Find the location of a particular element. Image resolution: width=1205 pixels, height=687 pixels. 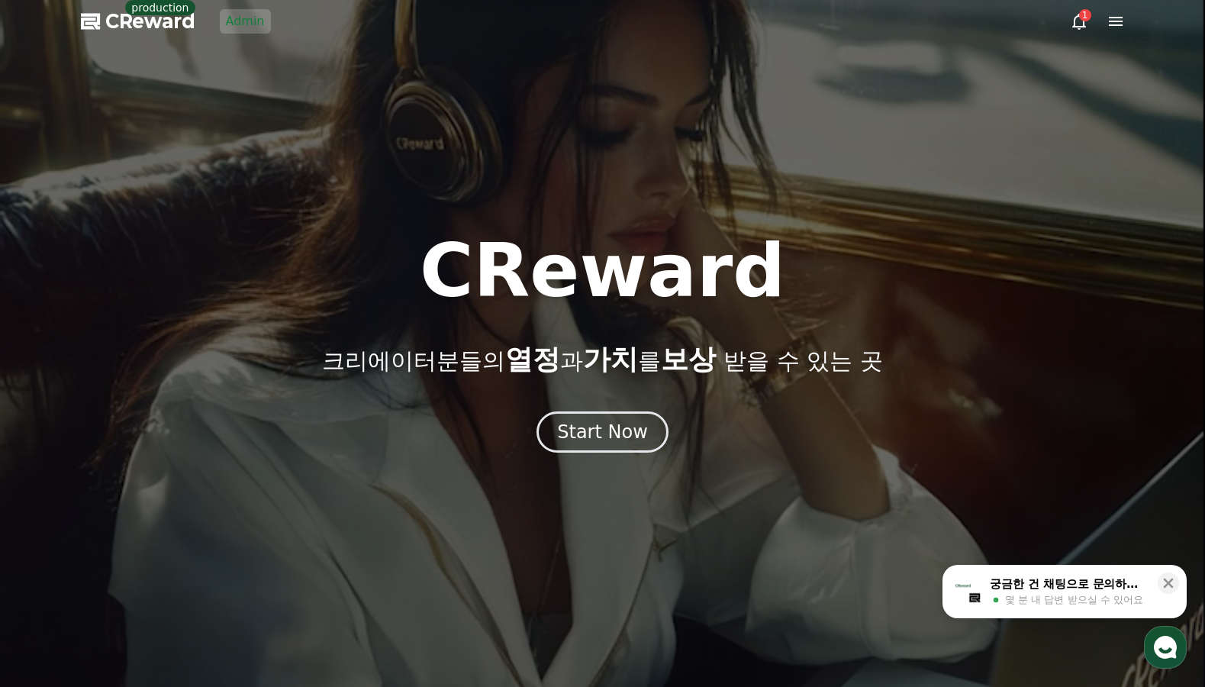

span: 보상 is located at coordinates (688, 359).